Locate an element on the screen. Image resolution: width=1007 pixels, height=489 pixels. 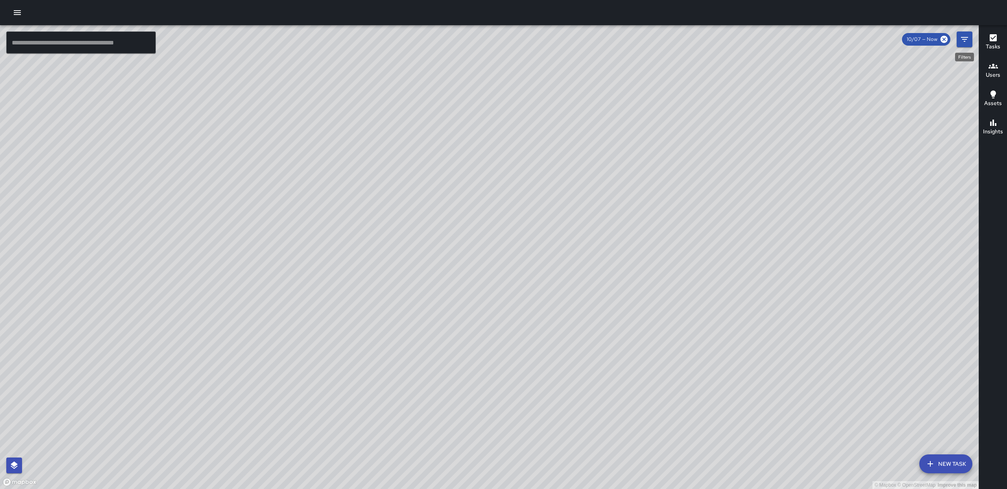
button: New Task is located at coordinates (945, 464).